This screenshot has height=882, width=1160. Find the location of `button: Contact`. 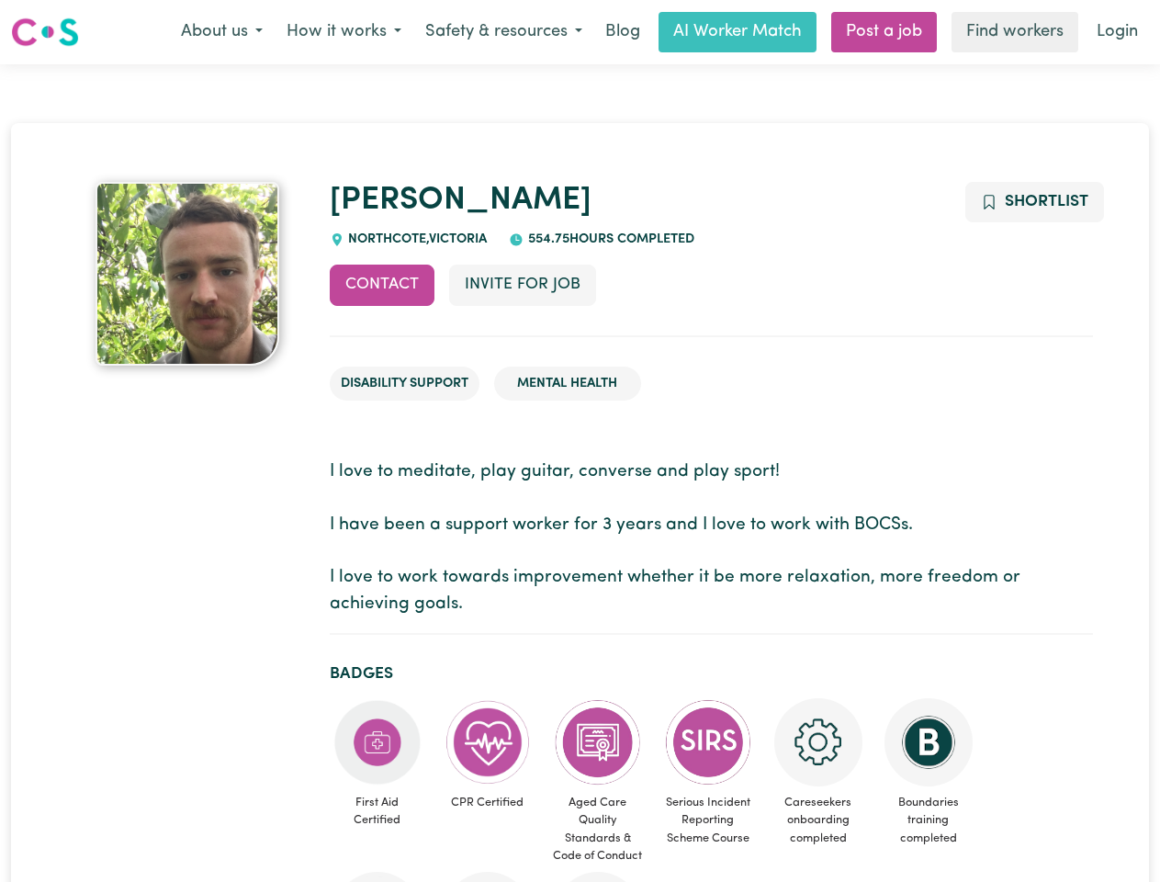

button: Contact is located at coordinates (382, 285).